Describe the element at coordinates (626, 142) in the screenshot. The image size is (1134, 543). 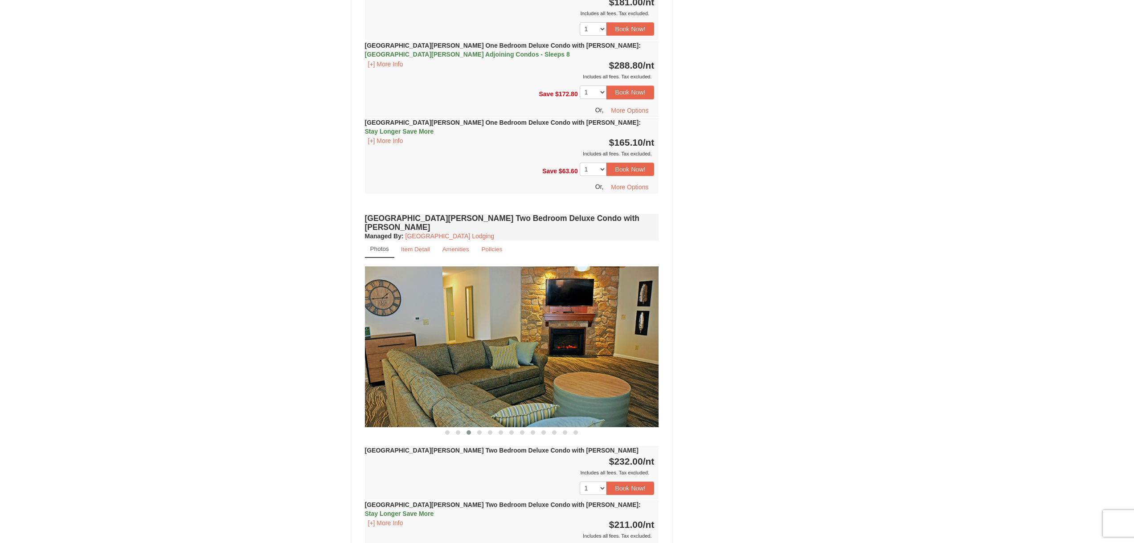
I see `span: $165.10` at that location.